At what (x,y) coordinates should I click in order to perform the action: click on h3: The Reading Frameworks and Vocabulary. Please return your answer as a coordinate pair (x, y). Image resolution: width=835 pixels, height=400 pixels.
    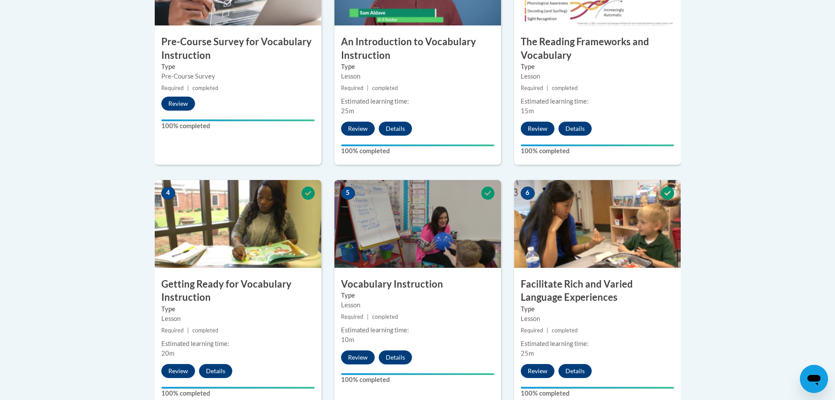
    Looking at the image, I should click on (598, 49).